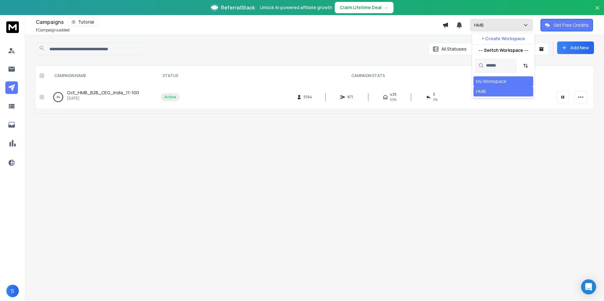 Image resolution: width=604 pixels, height=301 pixels. What do you see at coordinates (52, 30) in the screenshot?
I see `p: Campaigns added` at bounding box center [52, 30].